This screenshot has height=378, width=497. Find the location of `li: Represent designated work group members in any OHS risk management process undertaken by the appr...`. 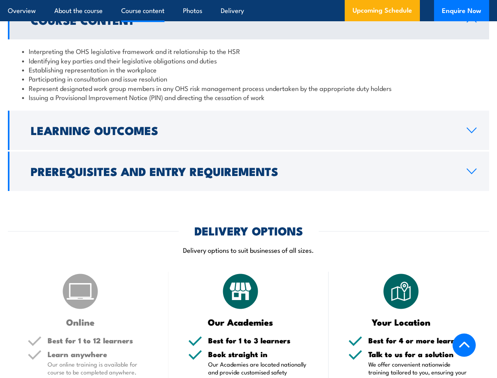

li: Represent designated work group members in any OHS risk management process undertaken by the appr... is located at coordinates (248, 88).